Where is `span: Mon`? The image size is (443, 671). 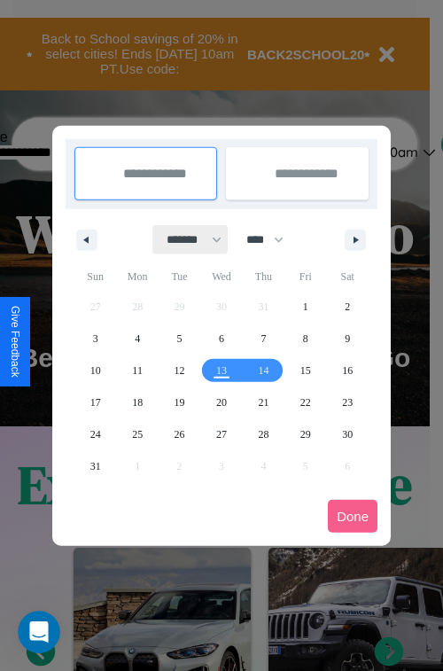 span: Mon is located at coordinates (137, 277).